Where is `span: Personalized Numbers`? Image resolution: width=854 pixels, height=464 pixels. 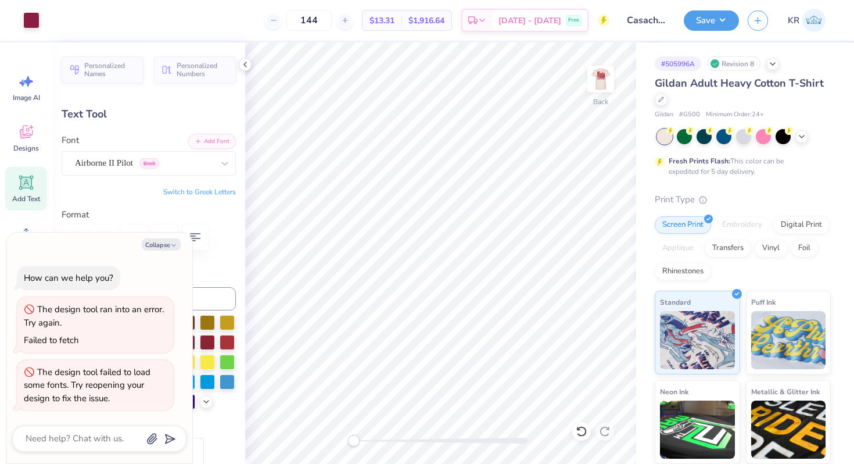 span: Personalized Numbers is located at coordinates (203, 70).